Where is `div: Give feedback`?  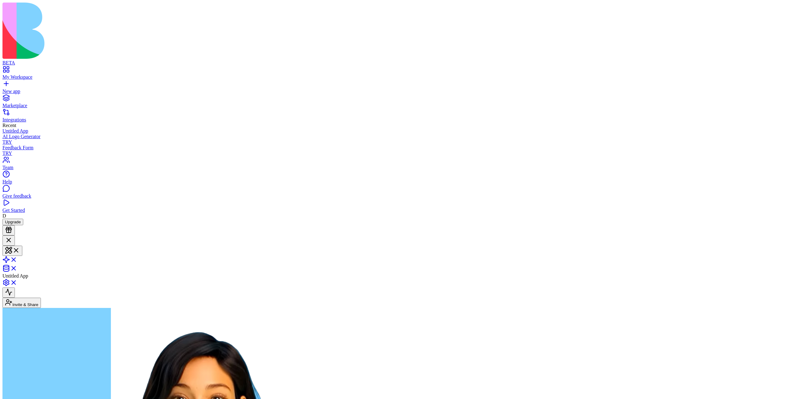
div: Give feedback is located at coordinates (396, 196).